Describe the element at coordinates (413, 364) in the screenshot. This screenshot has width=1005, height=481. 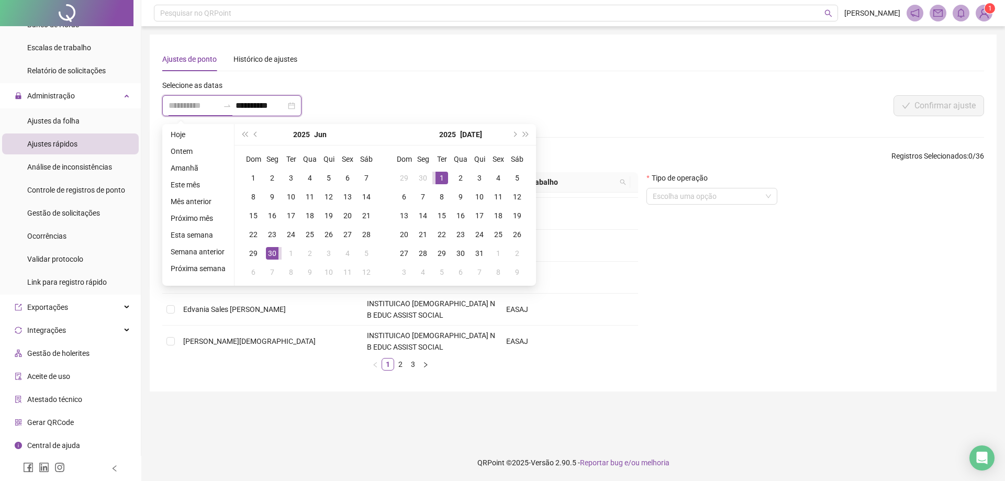
I see `li: 3` at that location.